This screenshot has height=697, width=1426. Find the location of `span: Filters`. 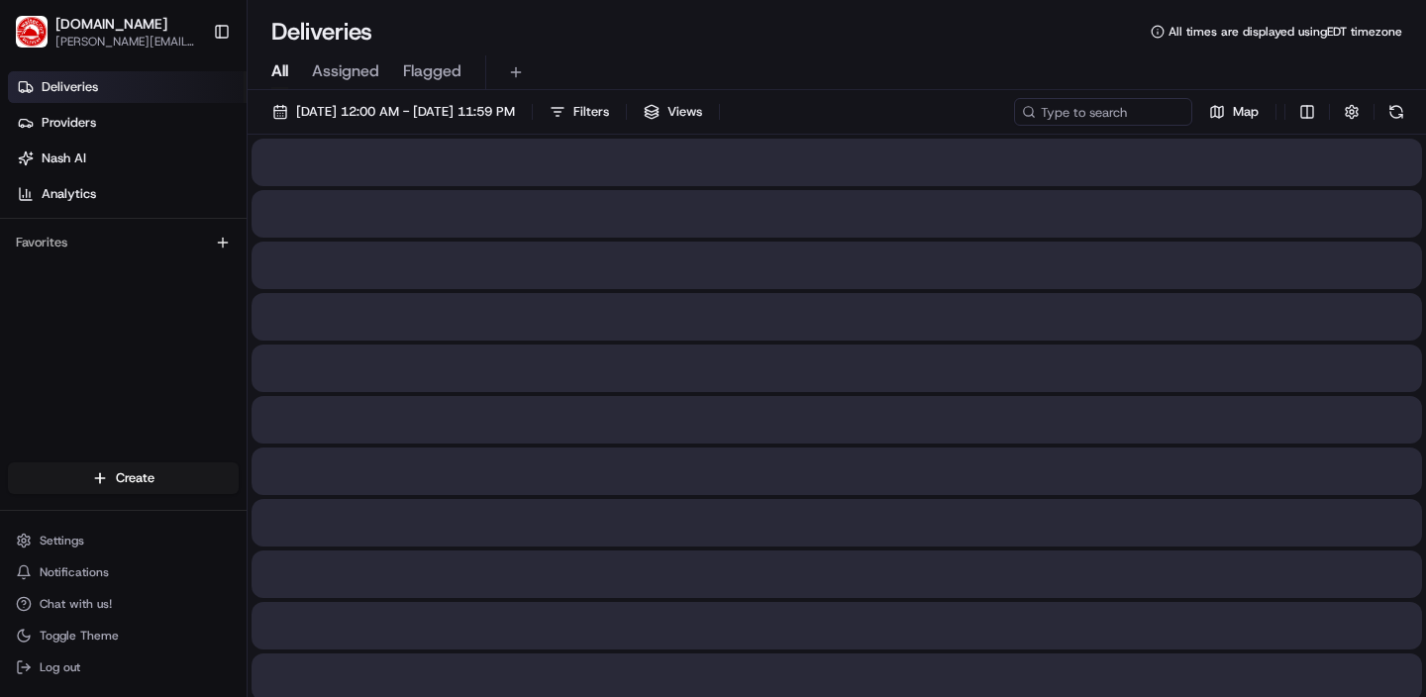

span: Filters is located at coordinates (591, 112).